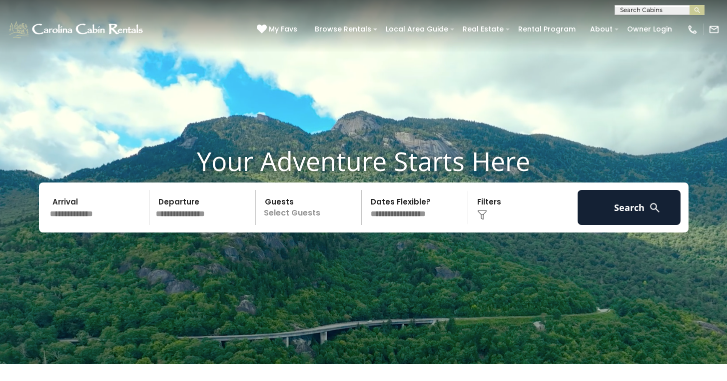 This screenshot has height=381, width=727. Describe the element at coordinates (363, 161) in the screenshot. I see `h1: Your Adventure Starts Here` at that location.